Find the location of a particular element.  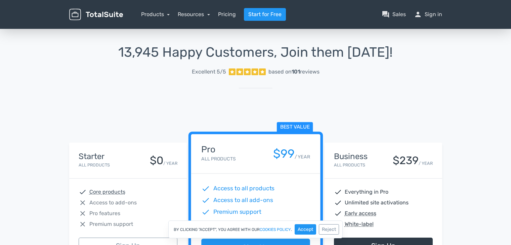

a: question_answerSales is located at coordinates (394, 14).